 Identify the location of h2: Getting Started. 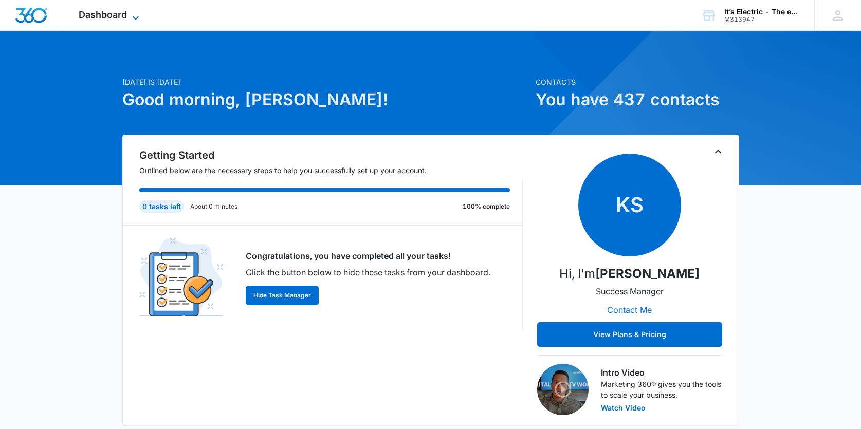
(331, 155).